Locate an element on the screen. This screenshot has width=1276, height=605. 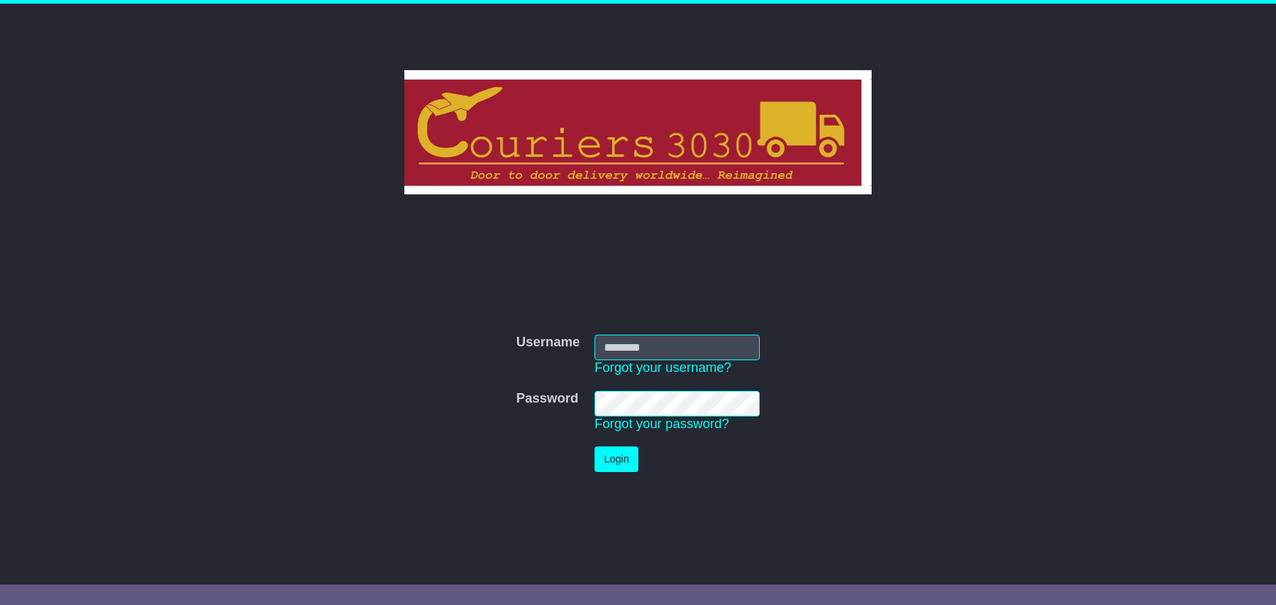
label: Username is located at coordinates (548, 343).